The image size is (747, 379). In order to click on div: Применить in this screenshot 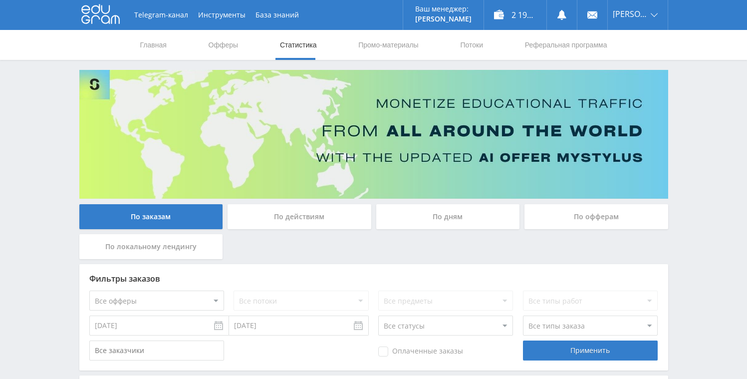, I will do `click(590, 350)`.